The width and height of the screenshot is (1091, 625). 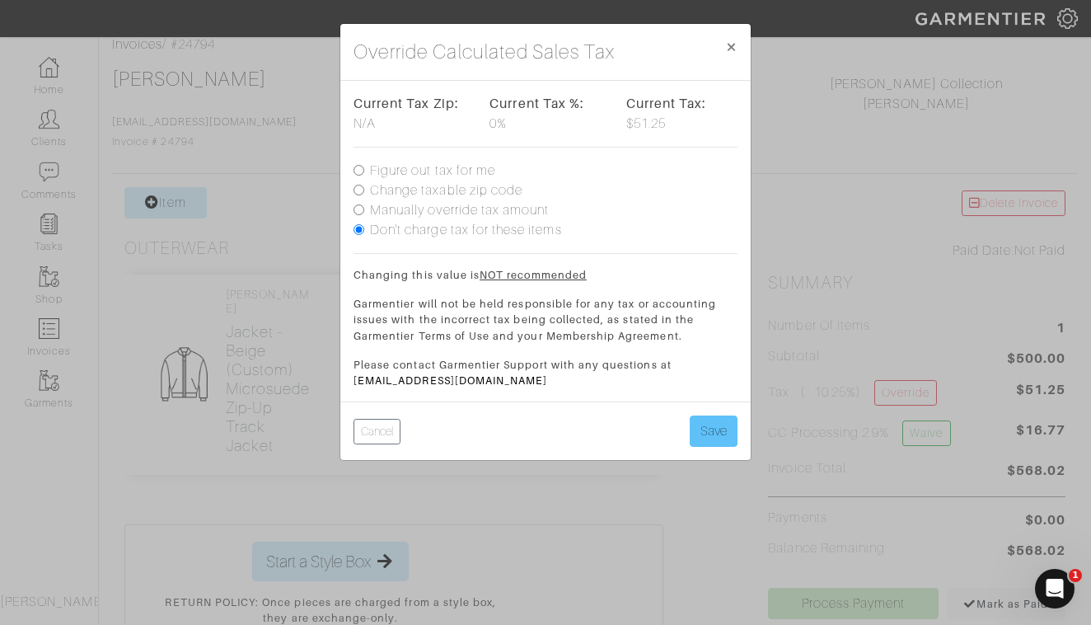 What do you see at coordinates (459, 210) in the screenshot?
I see `label: Manually override tax amount` at bounding box center [459, 210].